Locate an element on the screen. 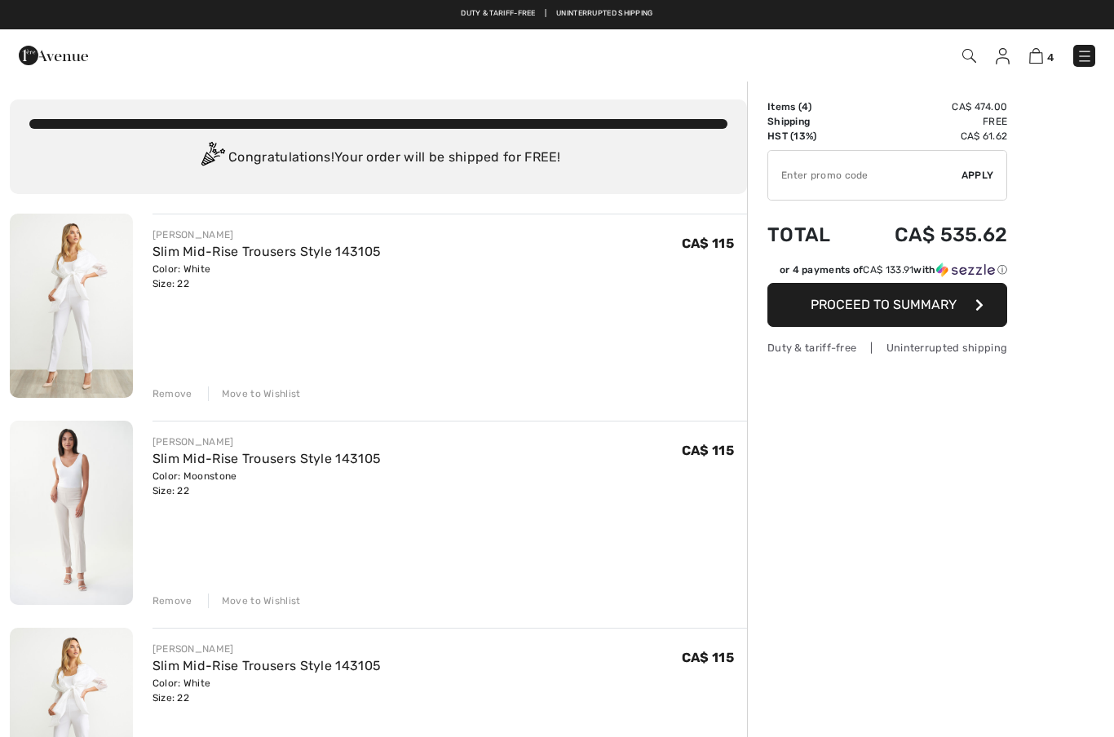 The height and width of the screenshot is (737, 1114). img: Sezzle is located at coordinates (966, 270).